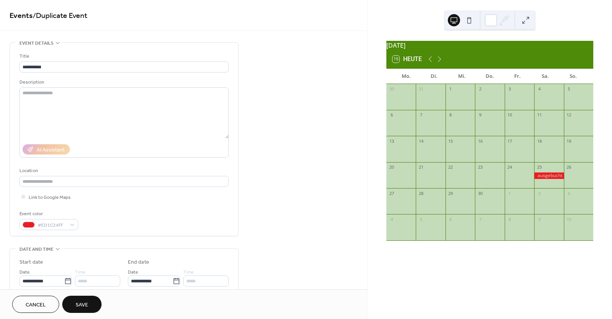 The image size is (612, 319). What do you see at coordinates (480, 167) in the screenshot?
I see `div: 23` at bounding box center [480, 167].